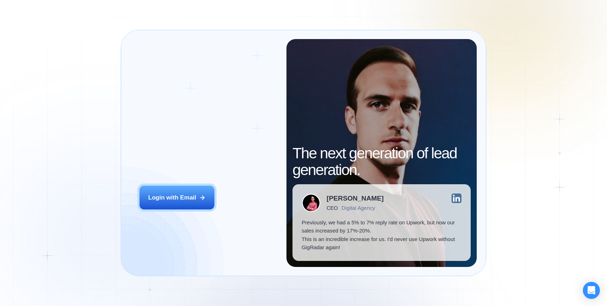  I want to click on button: Login with Email, so click(177, 197).